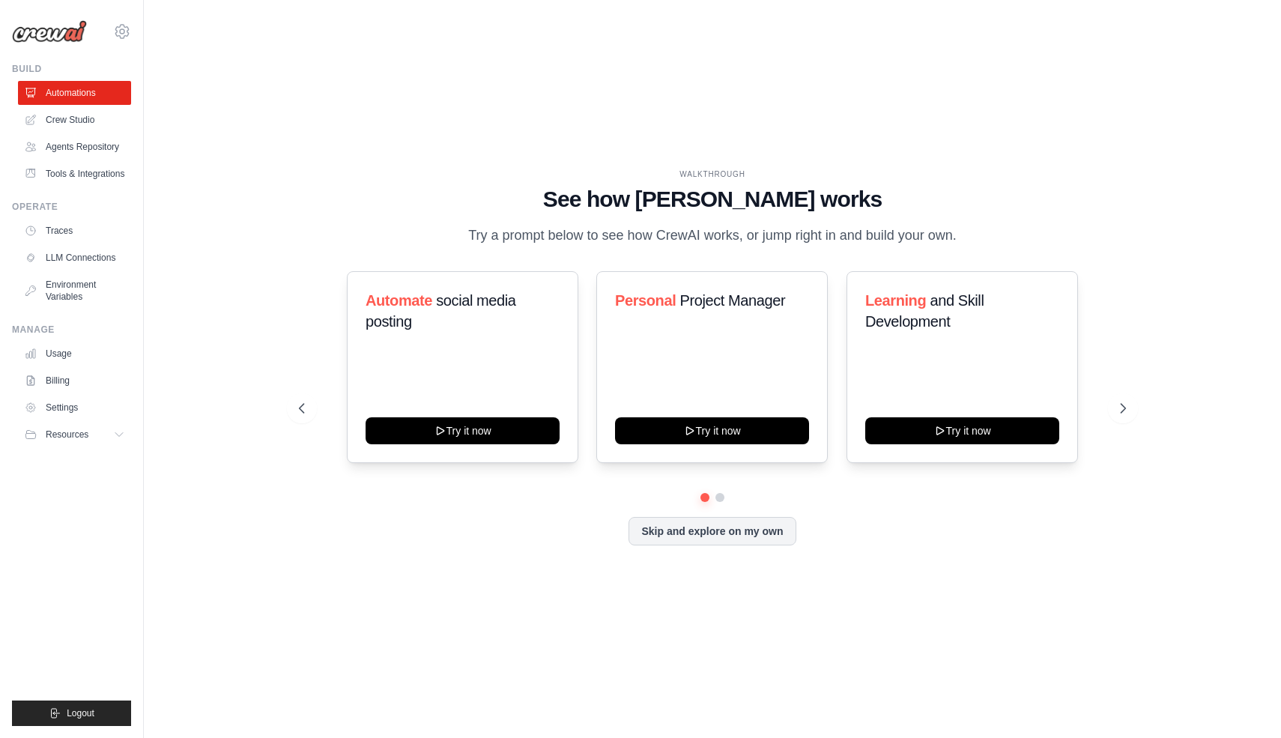  Describe the element at coordinates (713, 174) in the screenshot. I see `div: WALKTHROUGH` at that location.